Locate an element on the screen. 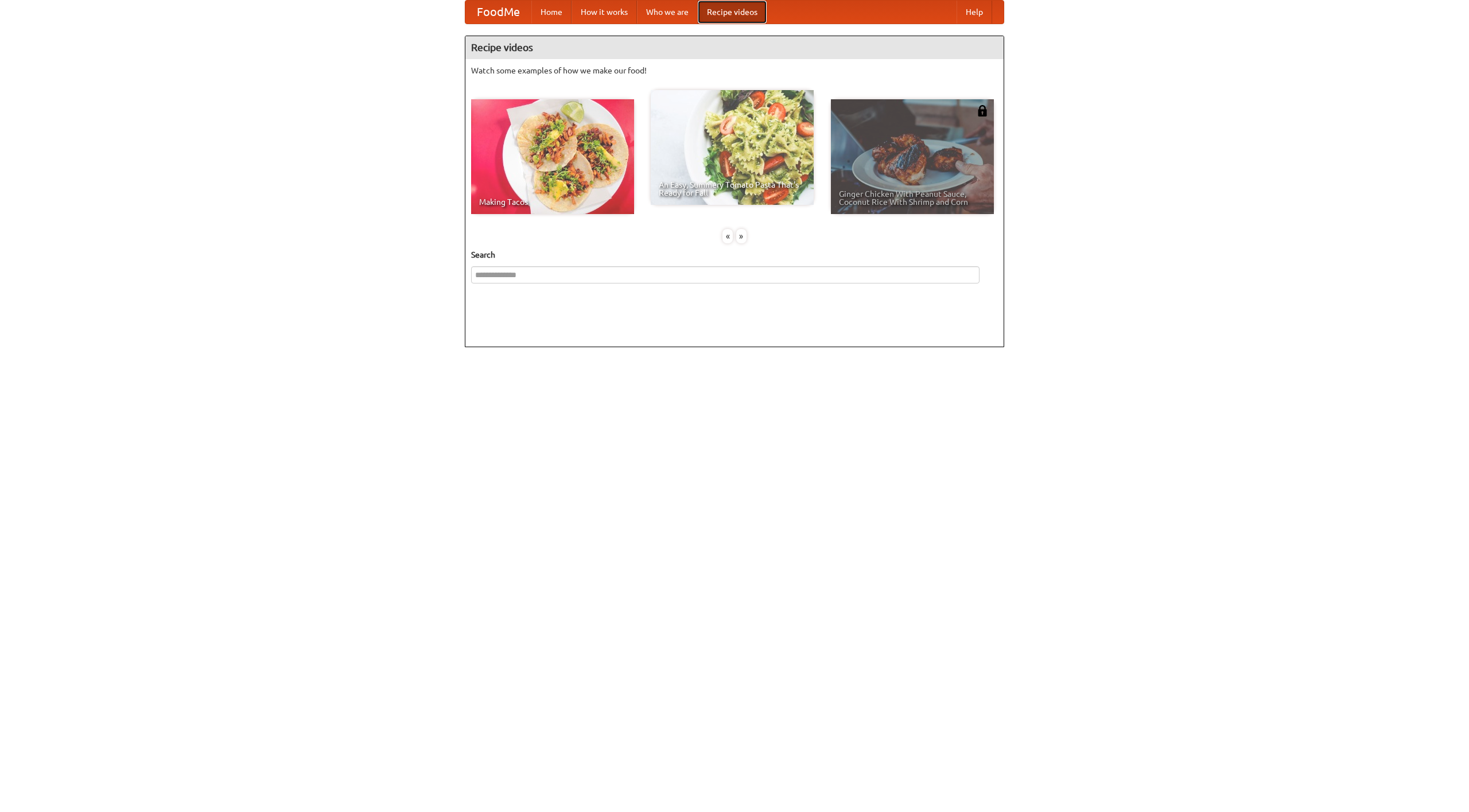  a: Help is located at coordinates (974, 12).